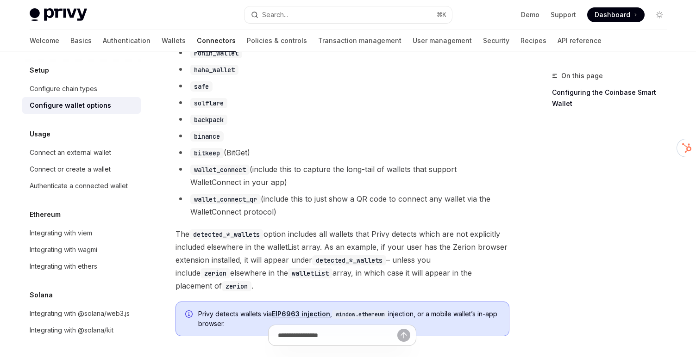 The height and width of the screenshot is (357, 696). What do you see at coordinates (207, 153) in the screenshot?
I see `code: bitkeep` at bounding box center [207, 153].